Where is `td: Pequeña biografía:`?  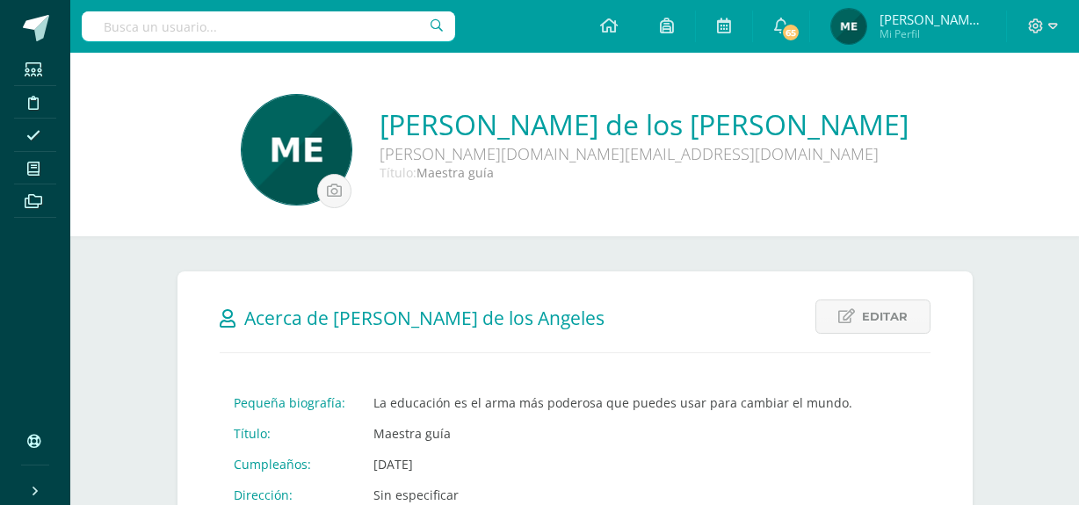 td: Pequeña biografía: is located at coordinates (289, 403).